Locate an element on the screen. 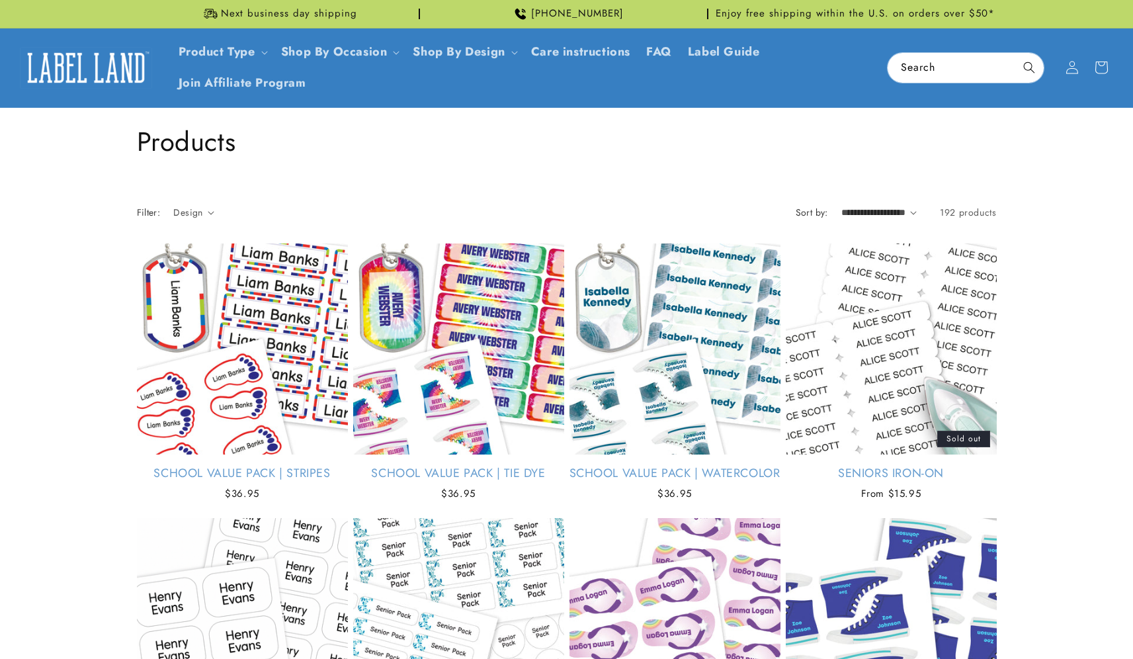 This screenshot has width=1133, height=659. span: Next business day shipping is located at coordinates (289, 14).